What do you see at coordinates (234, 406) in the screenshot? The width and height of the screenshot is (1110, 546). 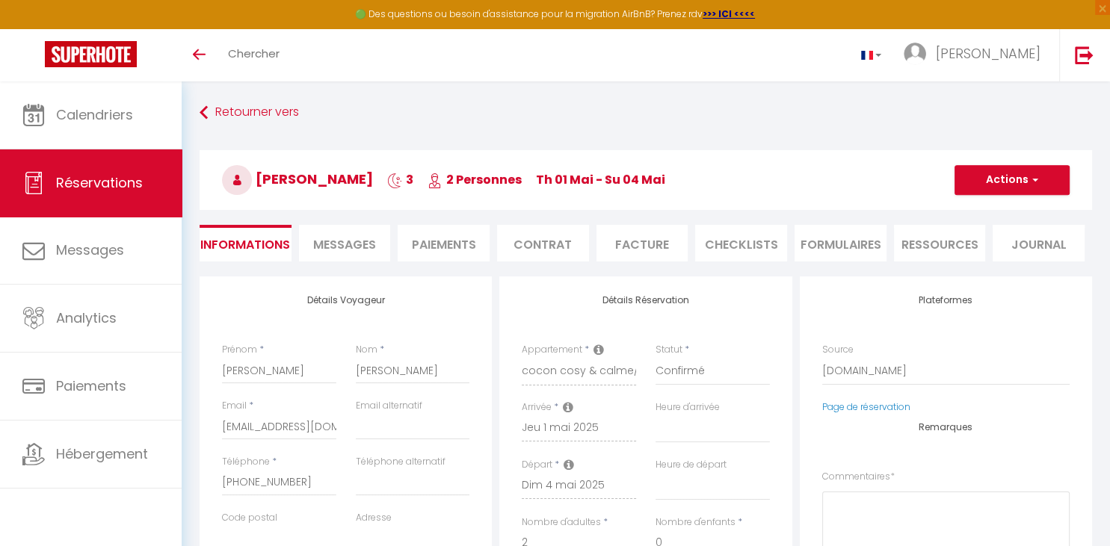 I see `label: Email` at bounding box center [234, 406].